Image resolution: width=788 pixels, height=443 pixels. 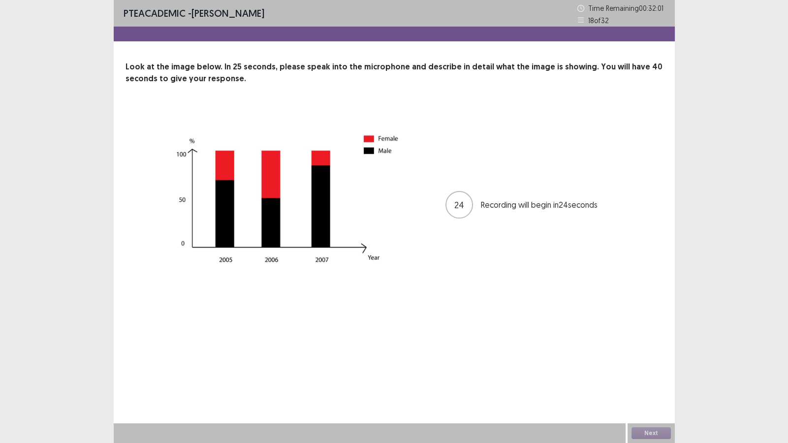 What do you see at coordinates (598, 20) in the screenshot?
I see `p: 18 of 32` at bounding box center [598, 20].